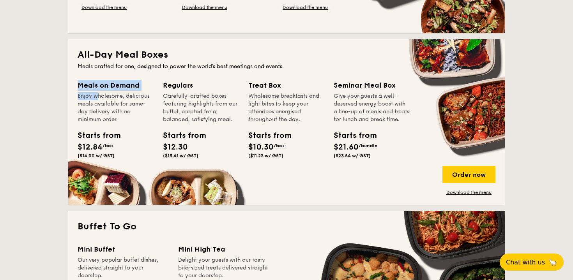  I want to click on span: ($11.23 w/ GST), so click(266, 156).